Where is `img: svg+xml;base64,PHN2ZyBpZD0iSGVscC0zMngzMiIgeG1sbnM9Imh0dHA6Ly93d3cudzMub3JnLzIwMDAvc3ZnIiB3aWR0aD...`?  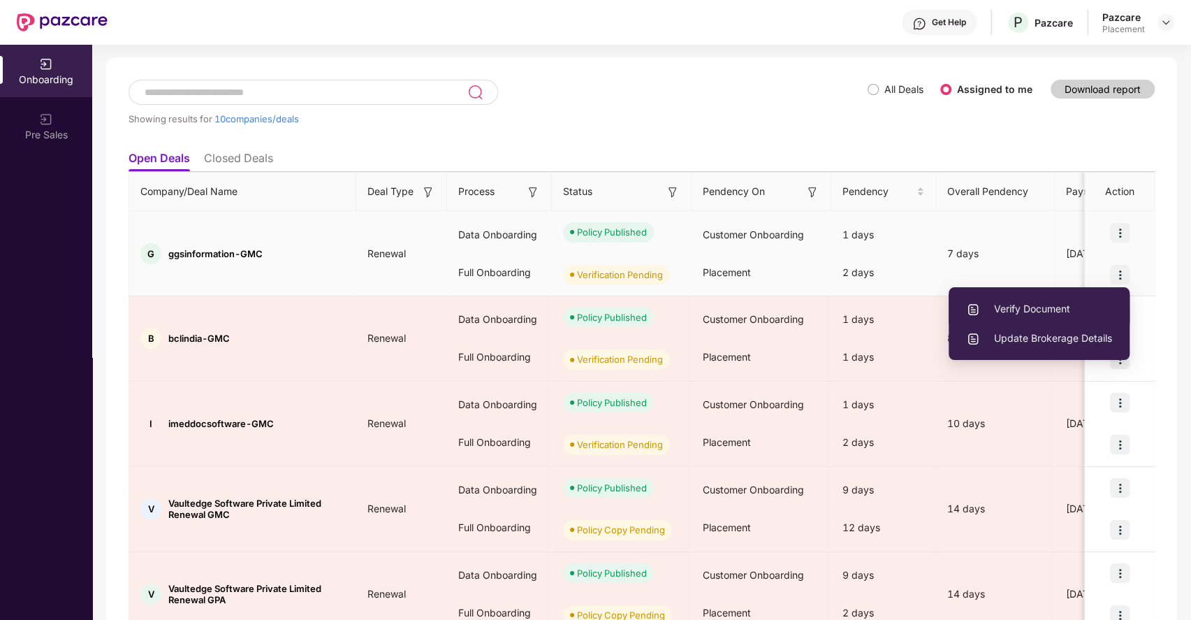
img: svg+xml;base64,PHN2ZyBpZD0iSGVscC0zMngzMiIgeG1sbnM9Imh0dHA6Ly93d3cudzMub3JnLzIwMDAvc3ZnIiB3aWR0aD... is located at coordinates (919, 24).